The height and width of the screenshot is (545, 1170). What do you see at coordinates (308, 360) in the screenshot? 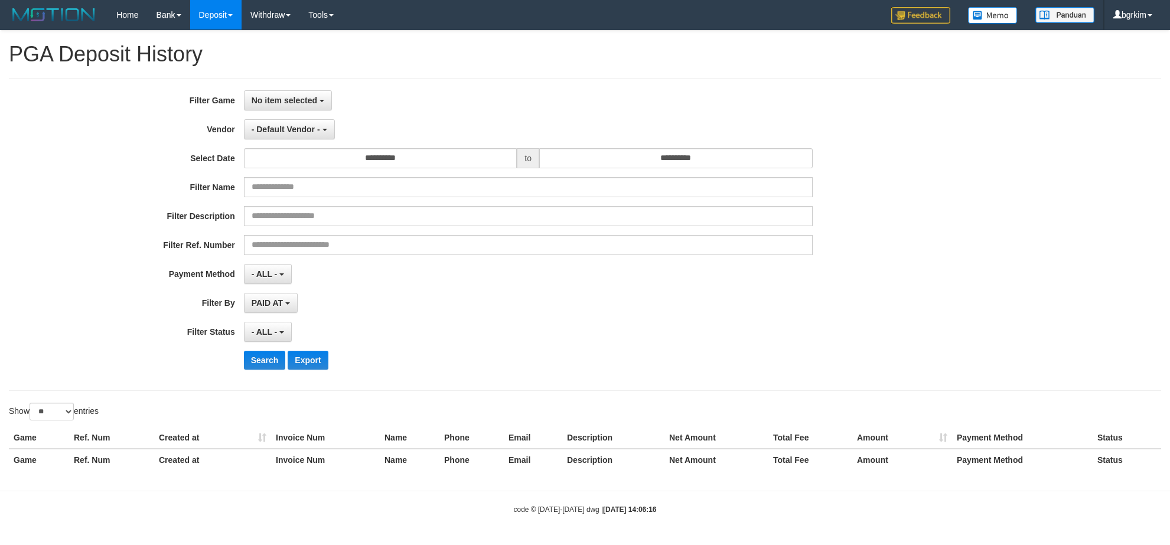
I see `button: Export` at bounding box center [308, 360].